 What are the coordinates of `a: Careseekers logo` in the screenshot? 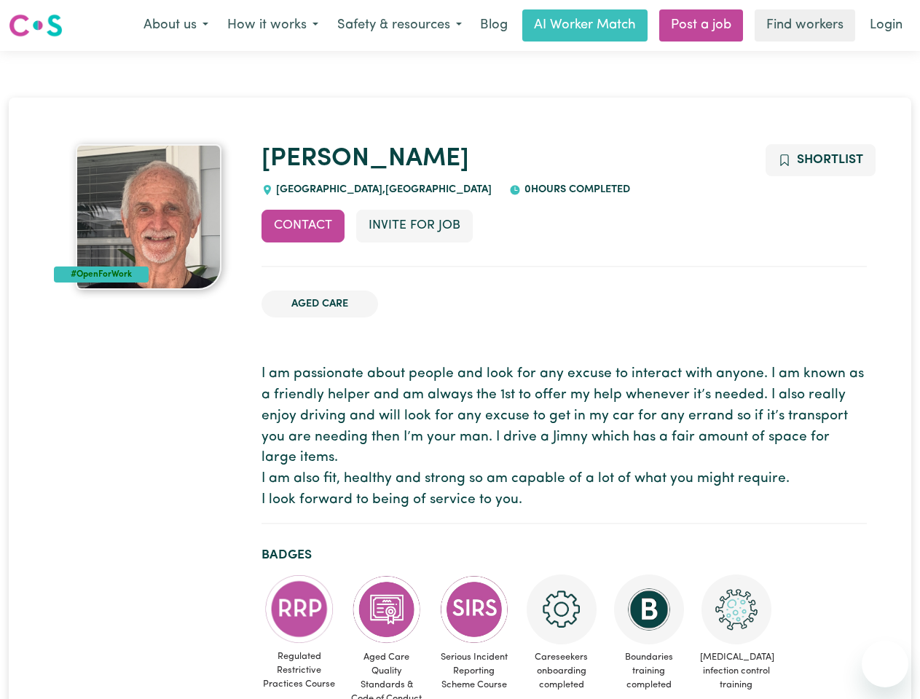 It's located at (36, 25).